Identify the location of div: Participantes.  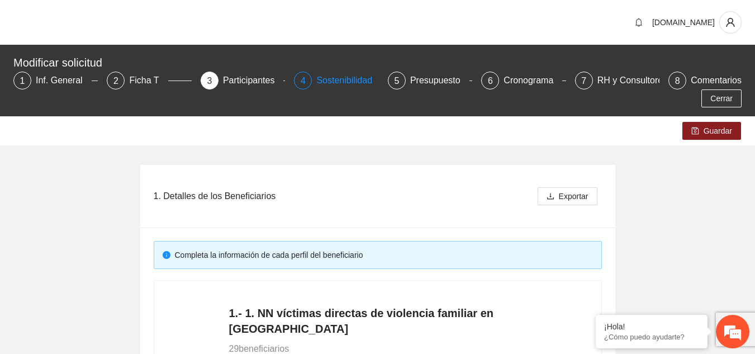
(253, 81).